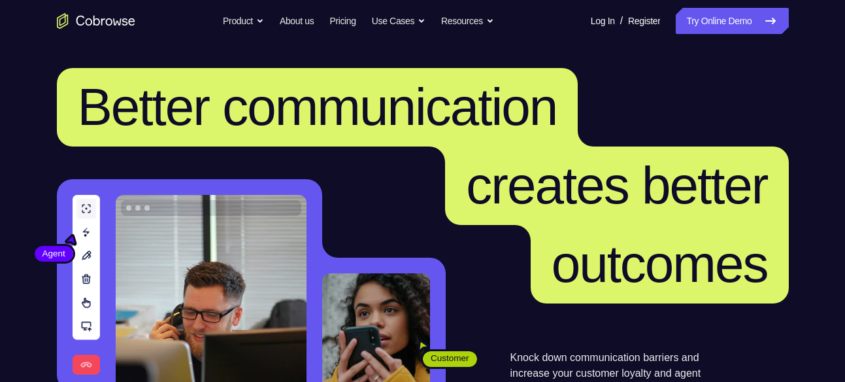  Describe the element at coordinates (467, 21) in the screenshot. I see `button: Resources` at that location.